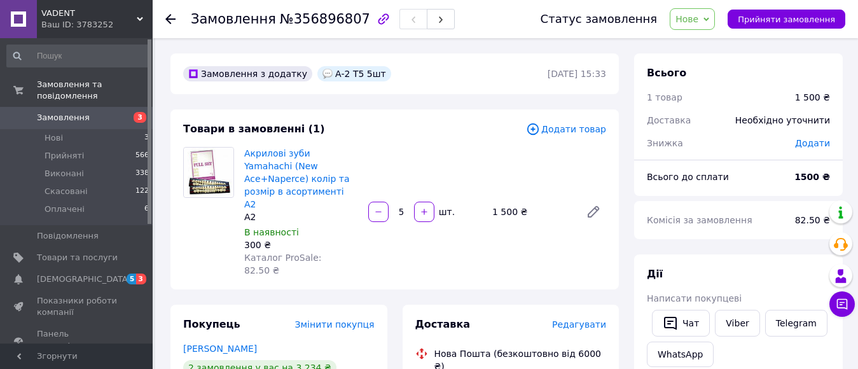 The image size is (858, 369). What do you see at coordinates (665, 143) in the screenshot?
I see `span: Знижка` at bounding box center [665, 143].